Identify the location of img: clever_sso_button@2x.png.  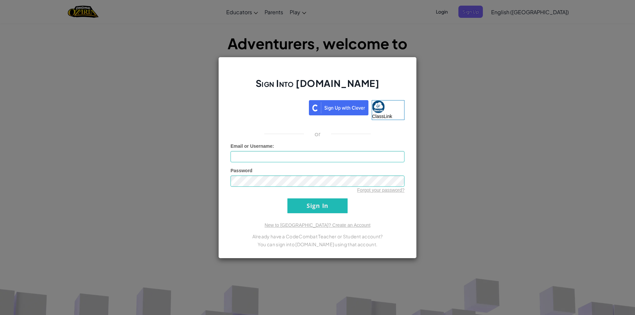
(339, 108).